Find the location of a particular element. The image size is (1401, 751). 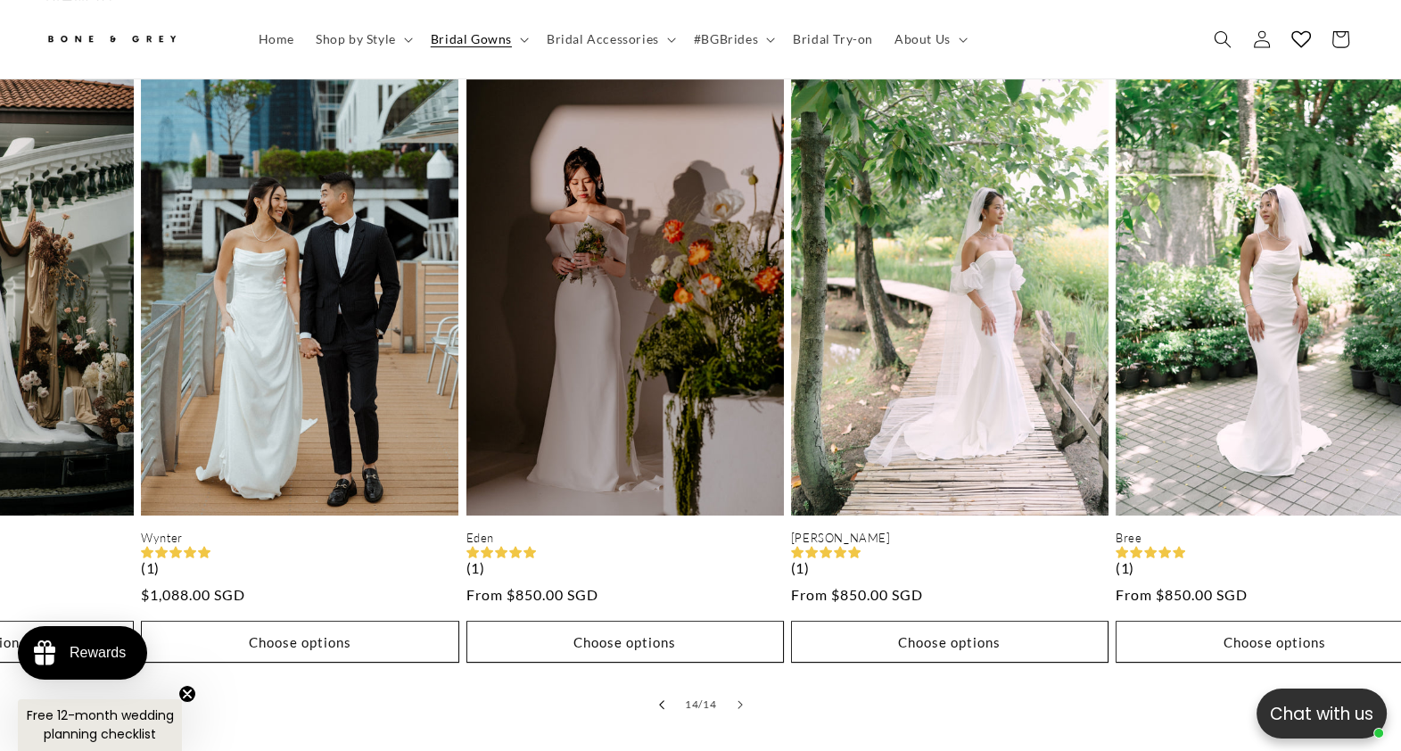

summary: #BGBrides is located at coordinates (732, 39).